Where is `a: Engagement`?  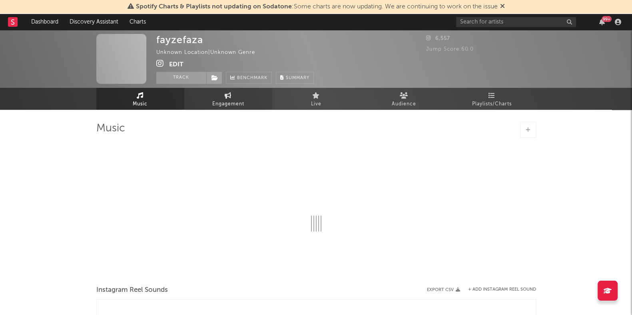
a: Engagement is located at coordinates (228, 99).